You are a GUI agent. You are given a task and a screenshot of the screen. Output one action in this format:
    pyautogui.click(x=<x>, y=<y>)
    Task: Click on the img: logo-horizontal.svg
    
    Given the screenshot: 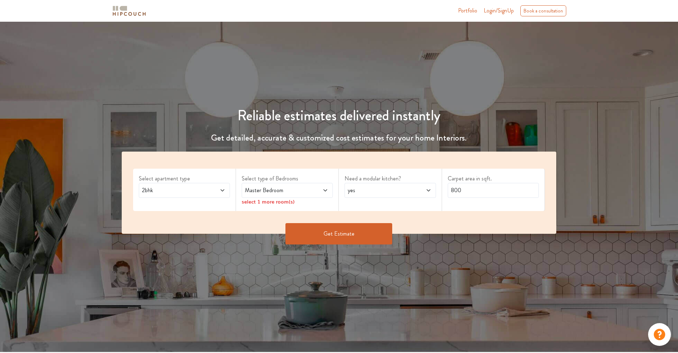 What is the action you would take?
    pyautogui.click(x=129, y=11)
    